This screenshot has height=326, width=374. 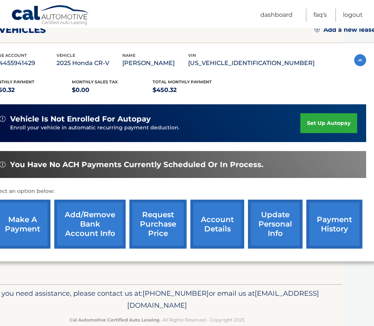 What do you see at coordinates (80, 119) in the screenshot?
I see `span: vehicle is not enrolled for autopay` at bounding box center [80, 119].